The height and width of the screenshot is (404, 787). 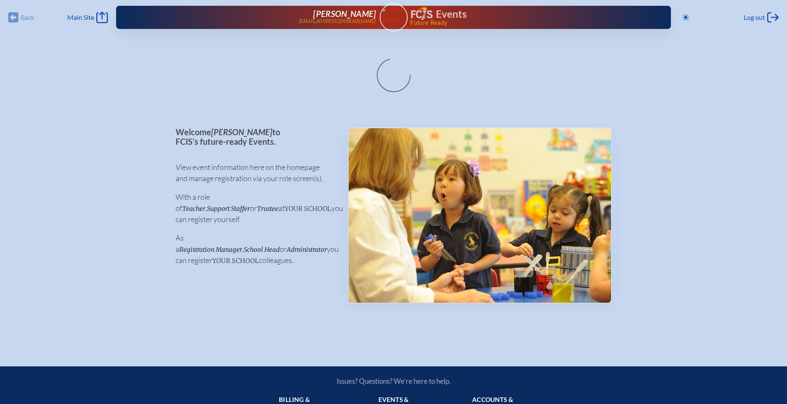 What do you see at coordinates (229, 208) in the screenshot?
I see `span: Support Staffer` at bounding box center [229, 208].